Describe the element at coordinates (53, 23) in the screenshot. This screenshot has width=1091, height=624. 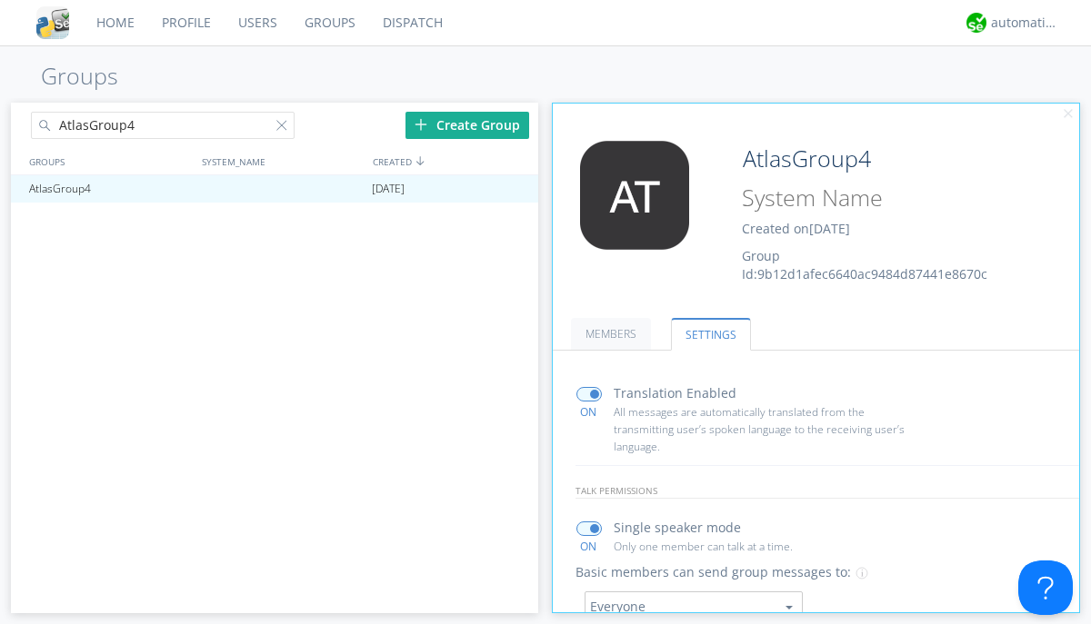
I see `img: cddb5a64eb264b2086981ab96f4c1ba7` at that location.